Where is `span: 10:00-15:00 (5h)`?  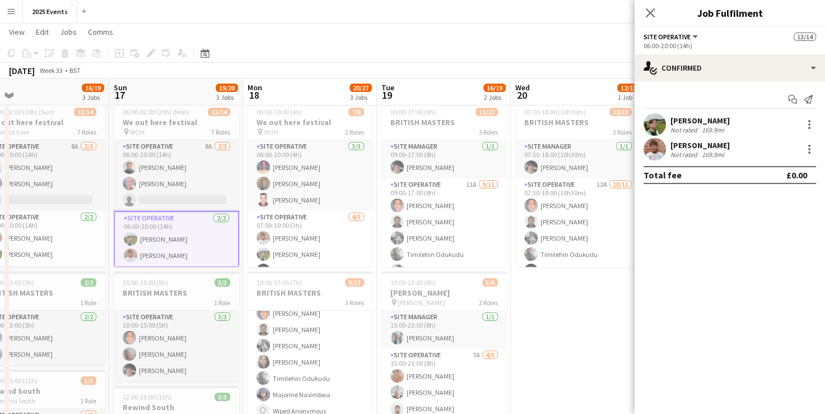 span: 10:00-15:00 (5h) is located at coordinates (145, 282).